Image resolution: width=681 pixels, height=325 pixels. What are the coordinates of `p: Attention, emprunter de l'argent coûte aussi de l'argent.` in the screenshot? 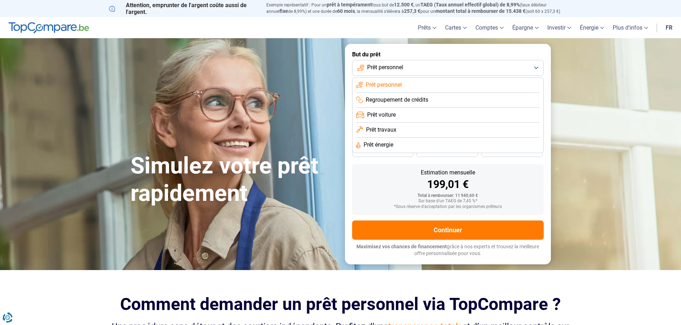 It's located at (183, 9).